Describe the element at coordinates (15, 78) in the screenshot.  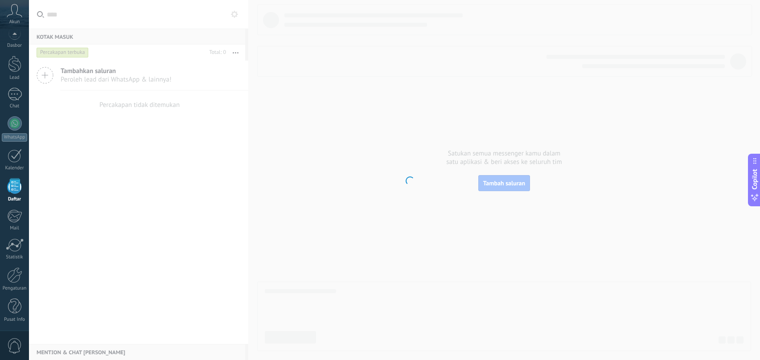
I see `div: Lead` at that location.